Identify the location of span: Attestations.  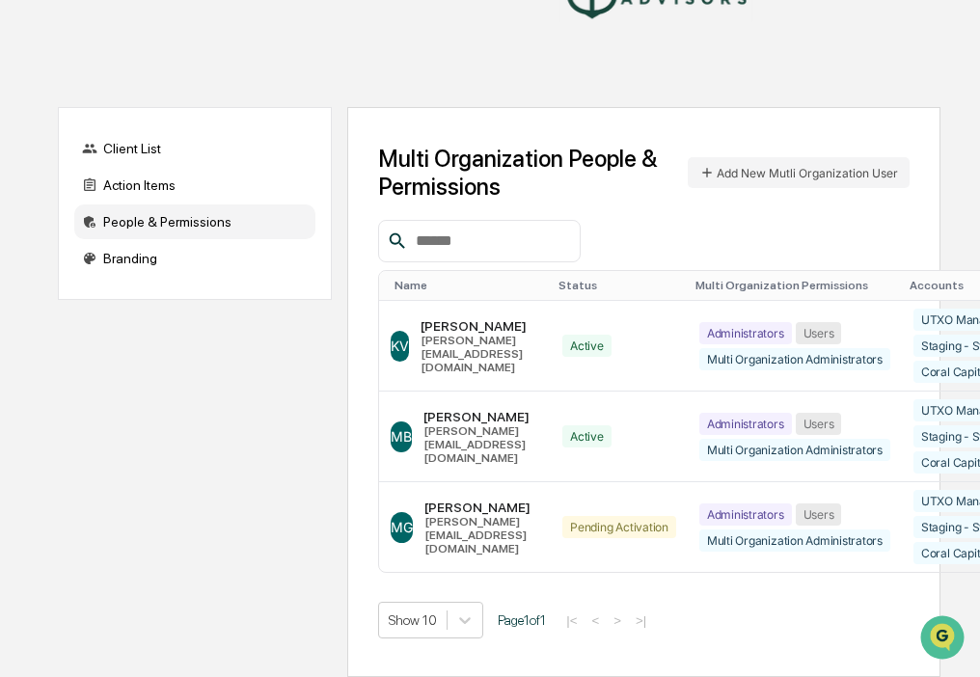
(199, 253).